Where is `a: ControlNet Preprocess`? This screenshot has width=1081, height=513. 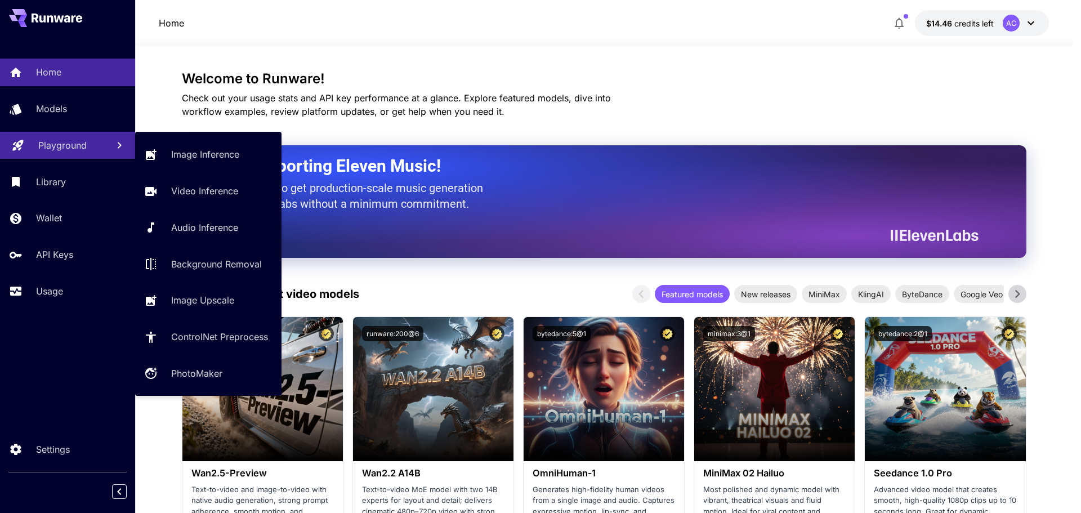 a: ControlNet Preprocess is located at coordinates (208, 337).